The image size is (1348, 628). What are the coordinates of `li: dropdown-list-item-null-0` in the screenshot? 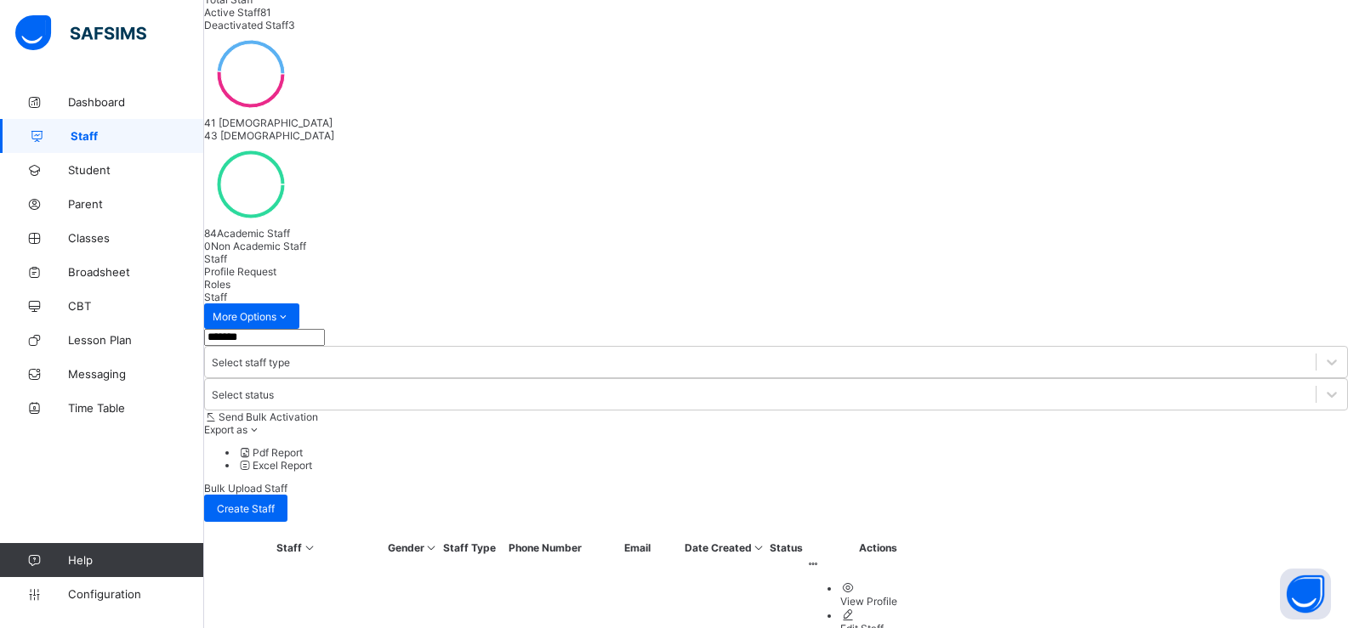 It's located at (793, 452).